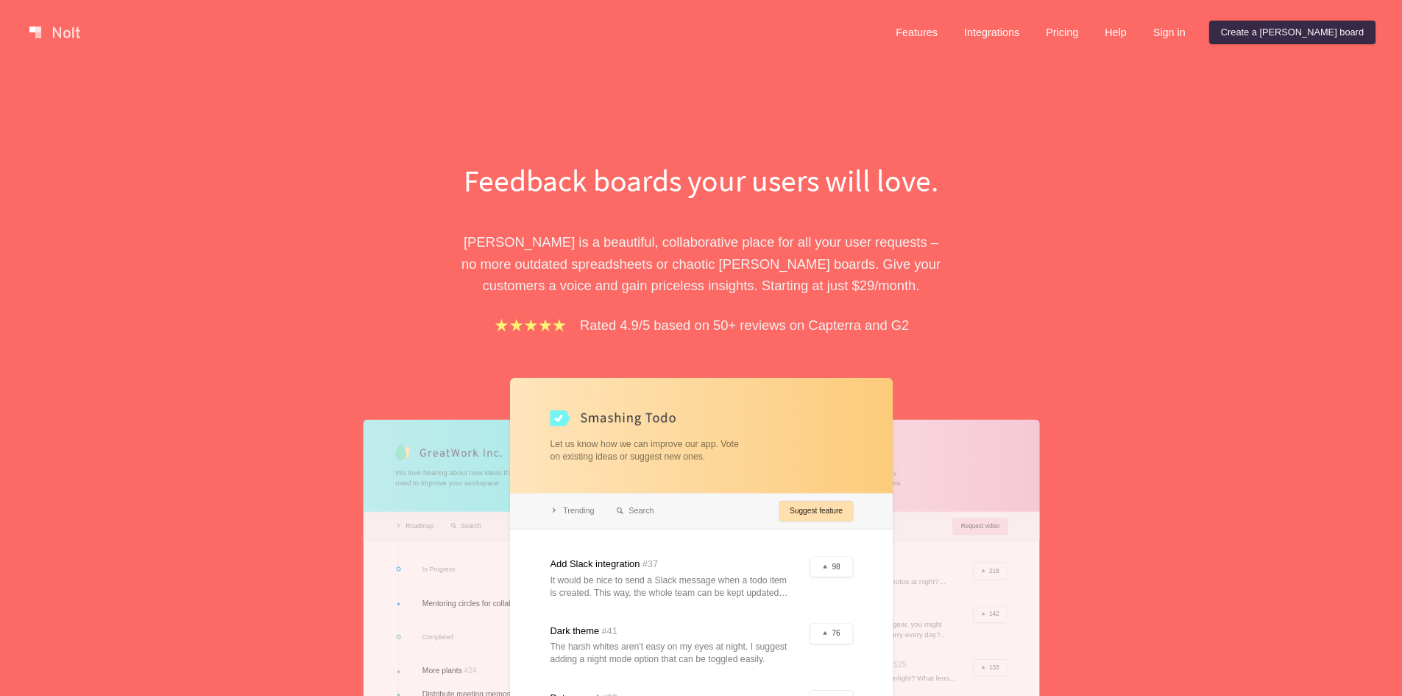 The width and height of the screenshot is (1402, 696). What do you see at coordinates (531, 325) in the screenshot?
I see `img: stars.b067e34983.png` at bounding box center [531, 325].